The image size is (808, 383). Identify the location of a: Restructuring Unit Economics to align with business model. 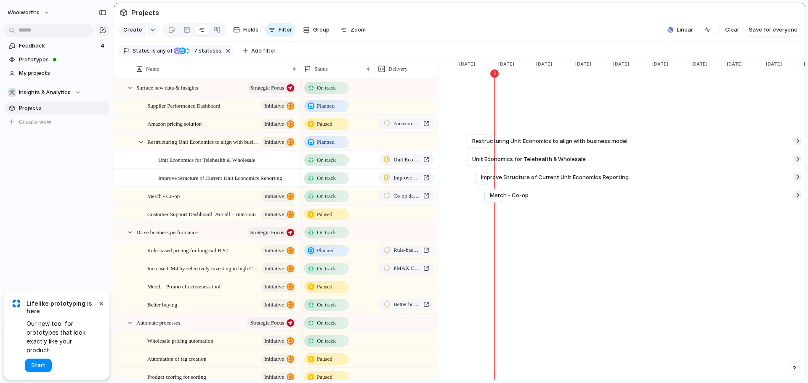
(479, 141).